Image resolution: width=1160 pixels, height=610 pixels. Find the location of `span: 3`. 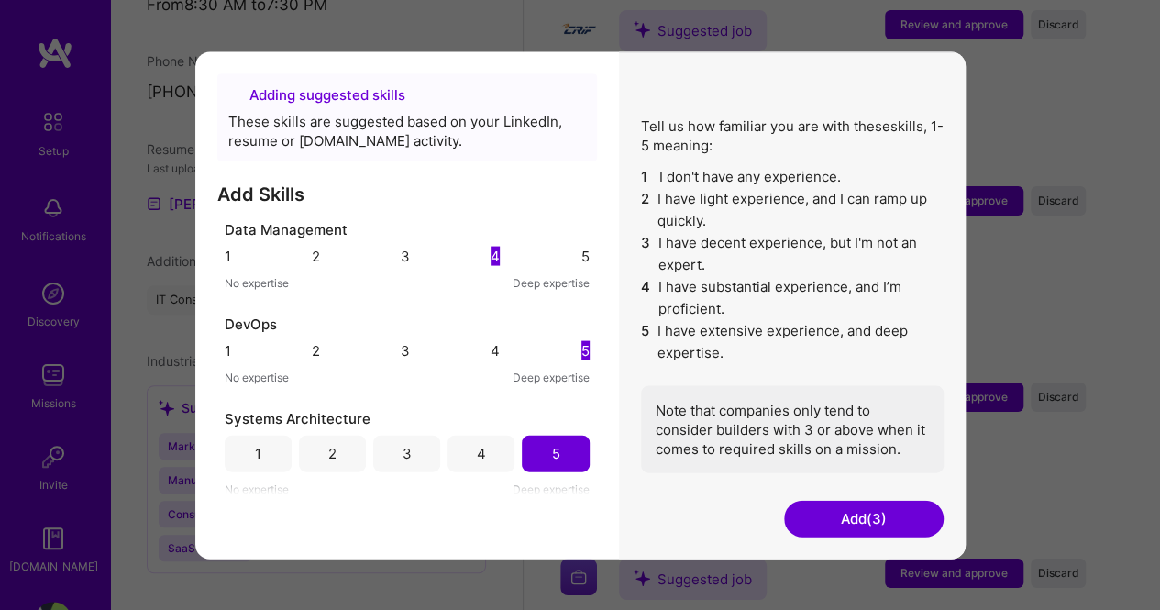

span: 3 is located at coordinates (645, 253).